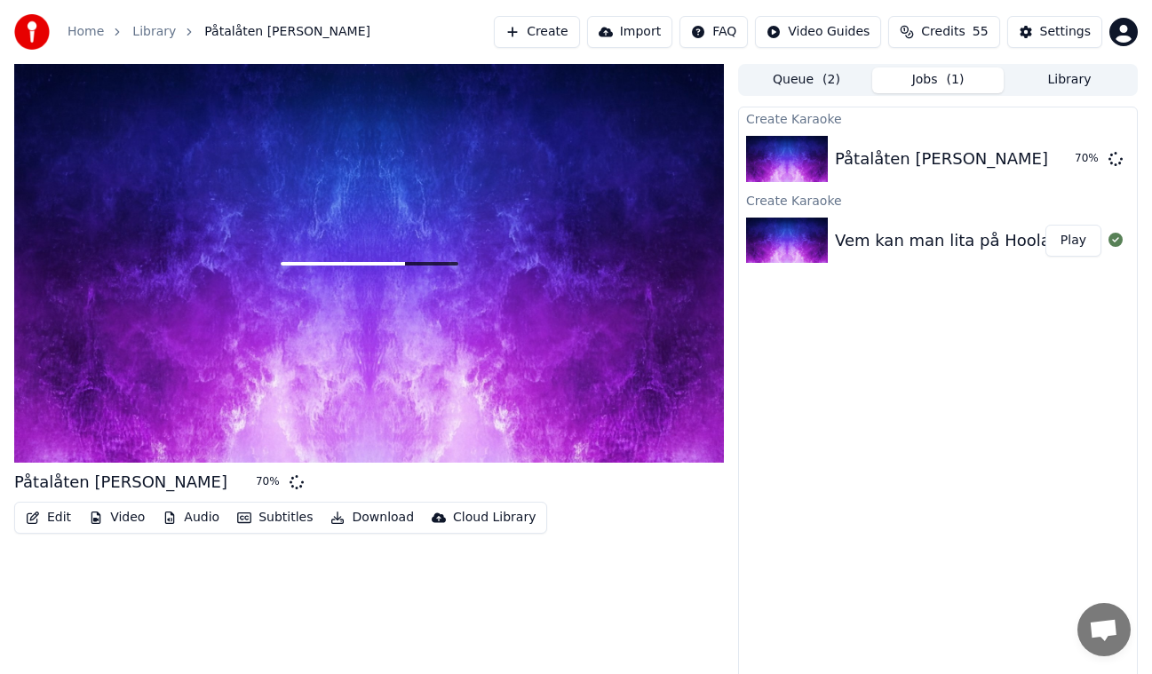 This screenshot has height=674, width=1152. Describe the element at coordinates (818, 32) in the screenshot. I see `button: Video Guides` at that location.